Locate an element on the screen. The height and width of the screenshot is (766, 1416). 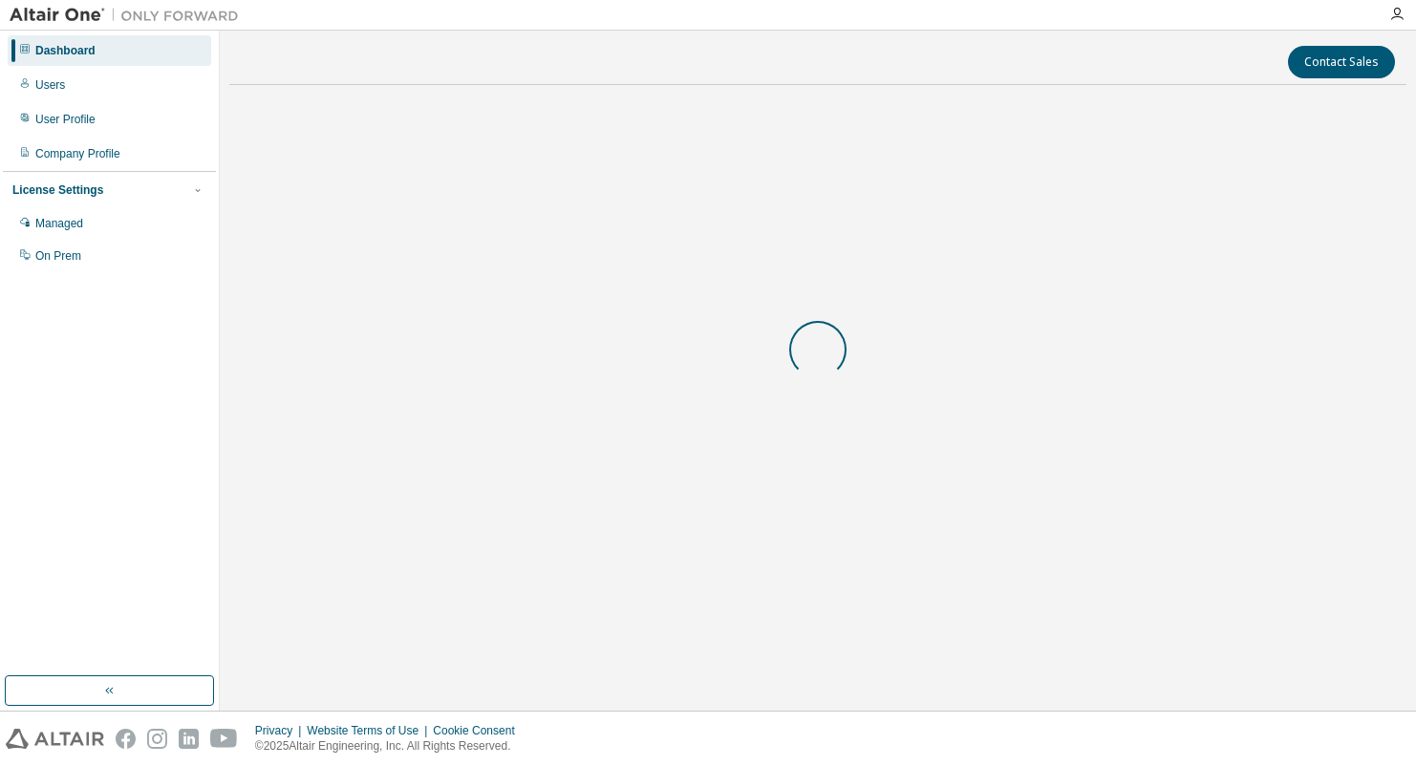
div: Managed is located at coordinates (59, 224).